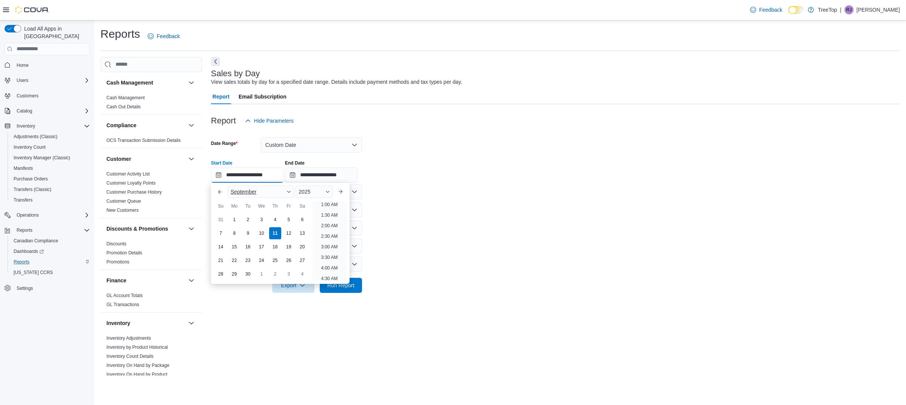 The image size is (906, 405). What do you see at coordinates (234, 274) in the screenshot?
I see `div: day-29` at bounding box center [234, 274].